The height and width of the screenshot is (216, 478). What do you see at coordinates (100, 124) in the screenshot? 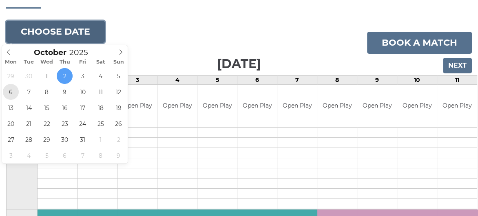
I see `span: October 25, 2025` at bounding box center [100, 124].